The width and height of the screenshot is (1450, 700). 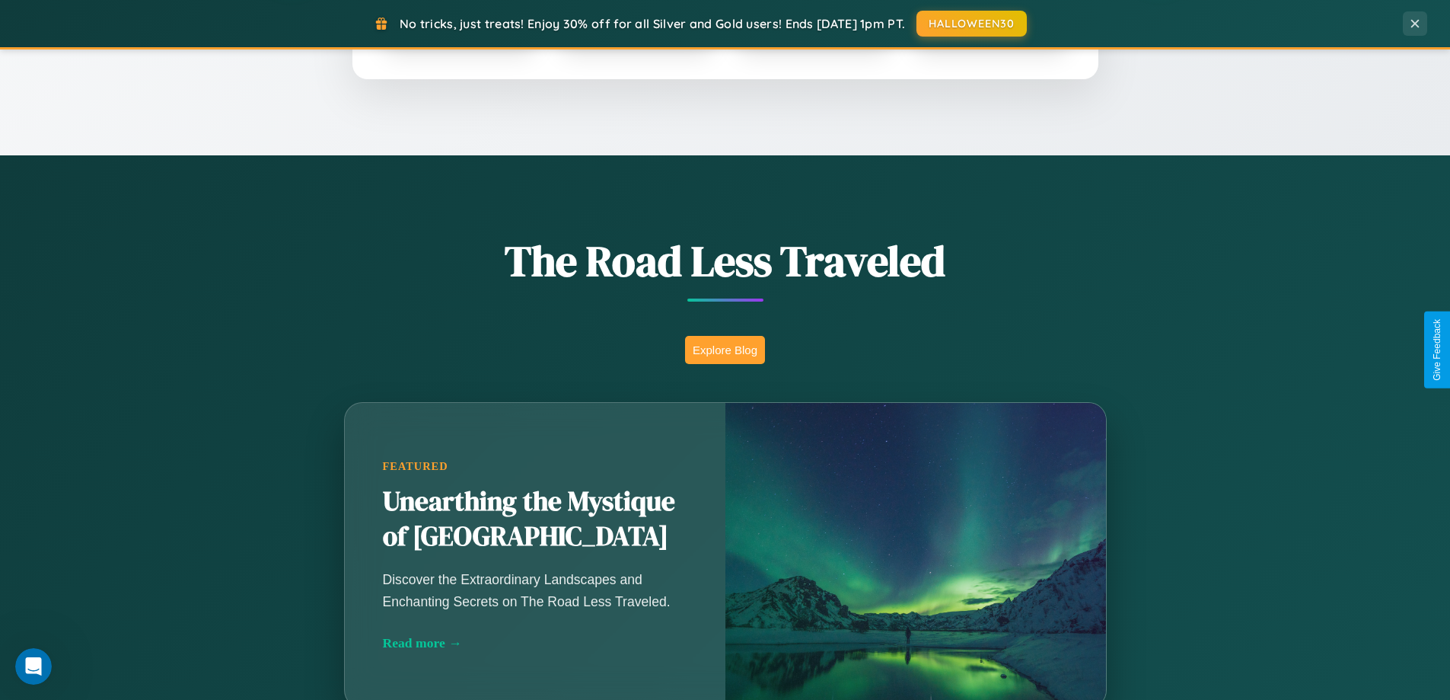 I want to click on div: Featured, so click(x=535, y=466).